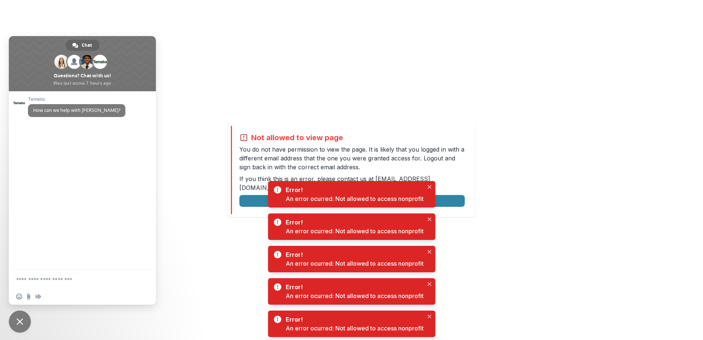 Image resolution: width=703 pixels, height=340 pixels. I want to click on span: Temelio, so click(76, 99).